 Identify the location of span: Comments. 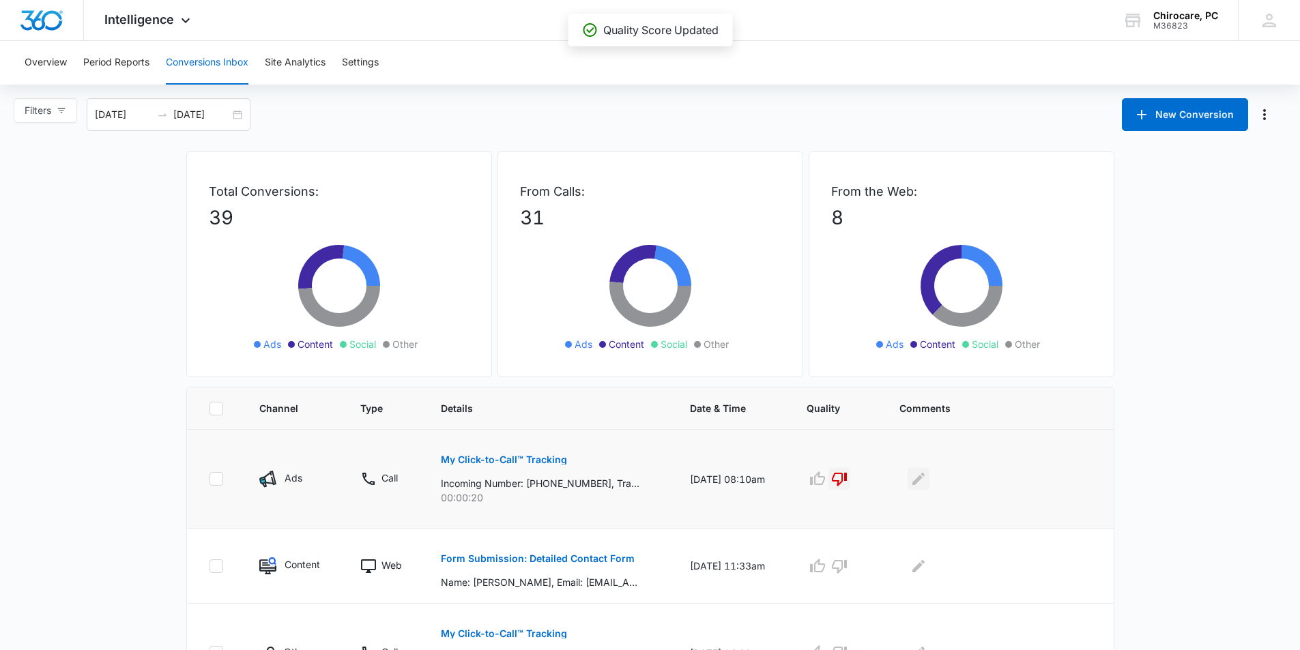
(986, 408).